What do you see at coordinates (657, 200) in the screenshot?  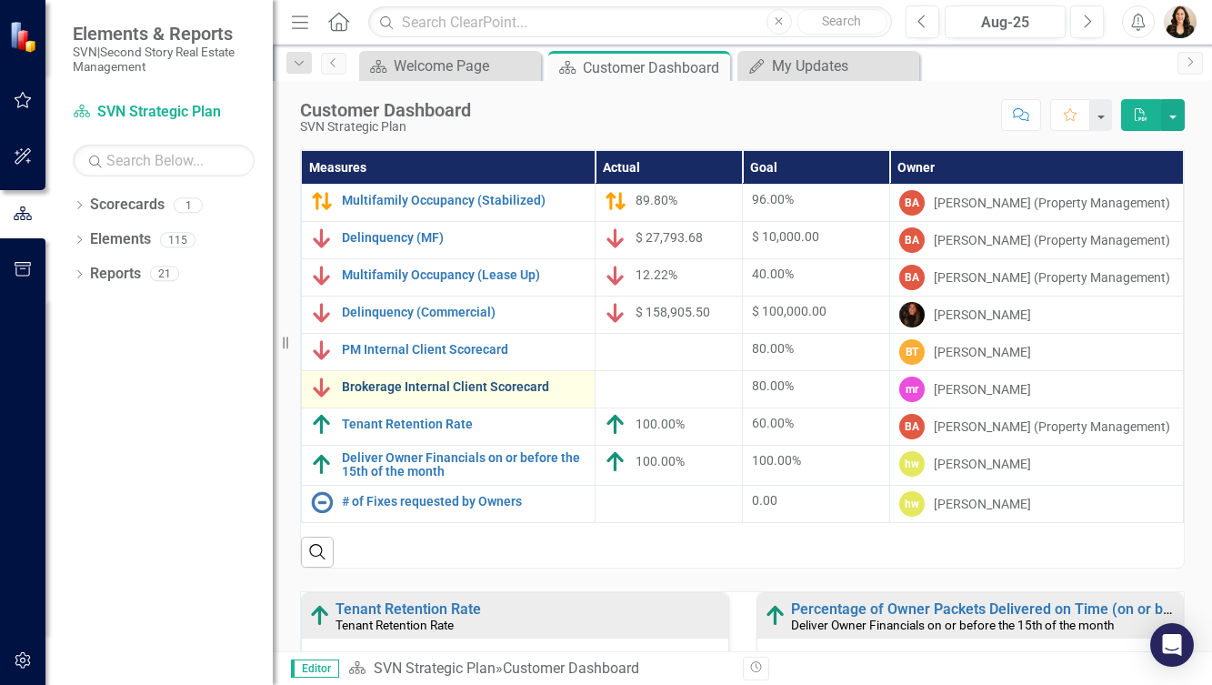 I see `span: 89.80%` at bounding box center [657, 200].